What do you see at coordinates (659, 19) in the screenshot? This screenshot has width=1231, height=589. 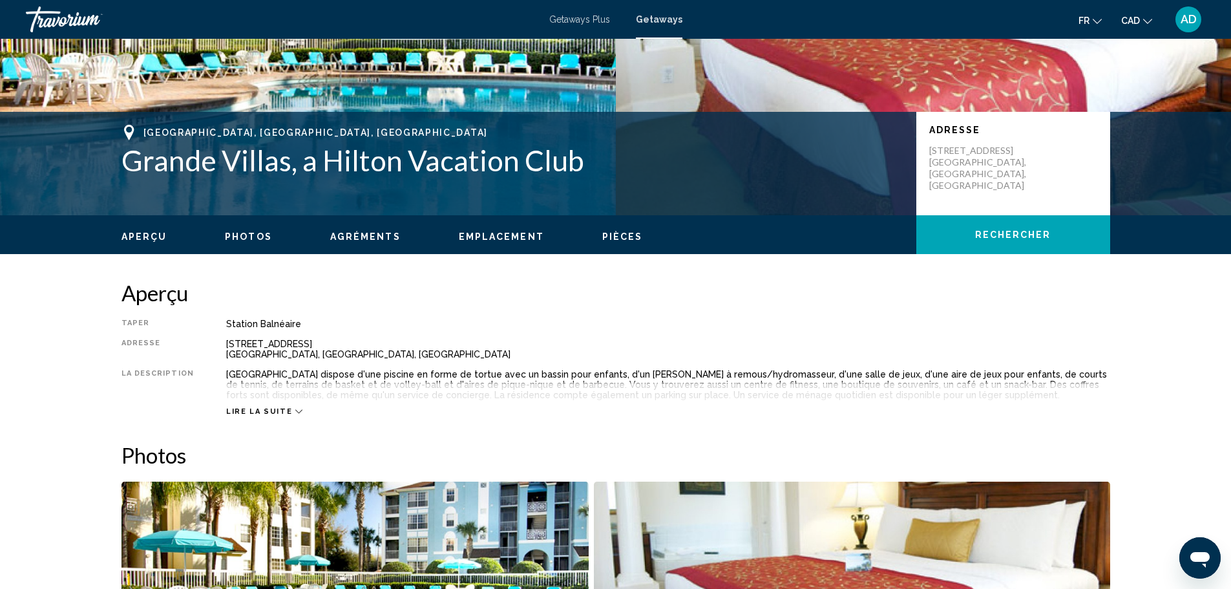 I see `span: Getaways` at bounding box center [659, 19].